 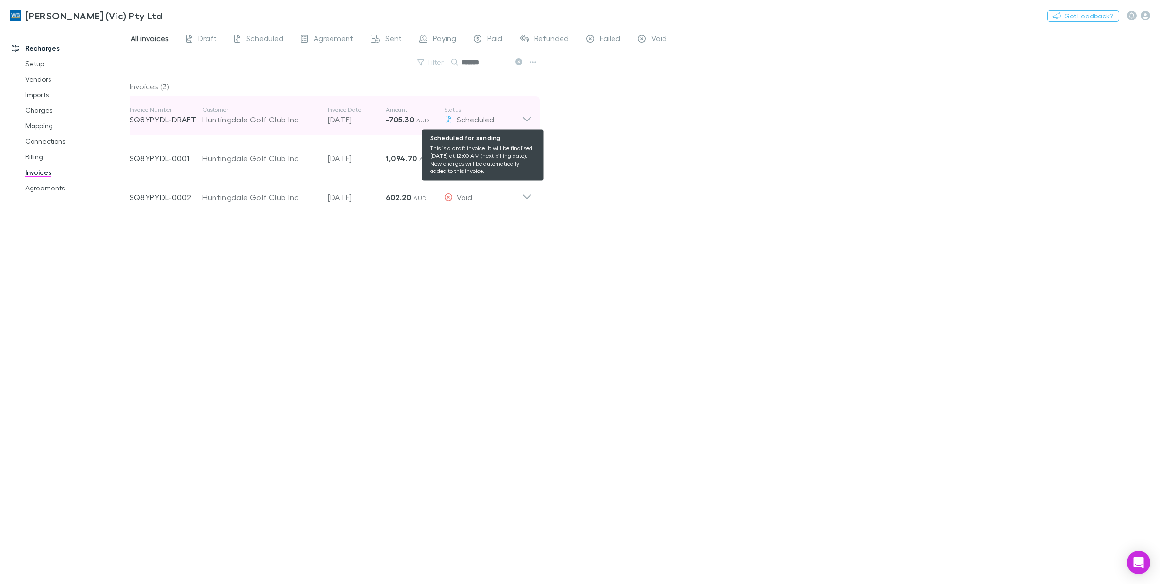 What do you see at coordinates (610, 40) in the screenshot?
I see `span: Failed` at bounding box center [610, 40].